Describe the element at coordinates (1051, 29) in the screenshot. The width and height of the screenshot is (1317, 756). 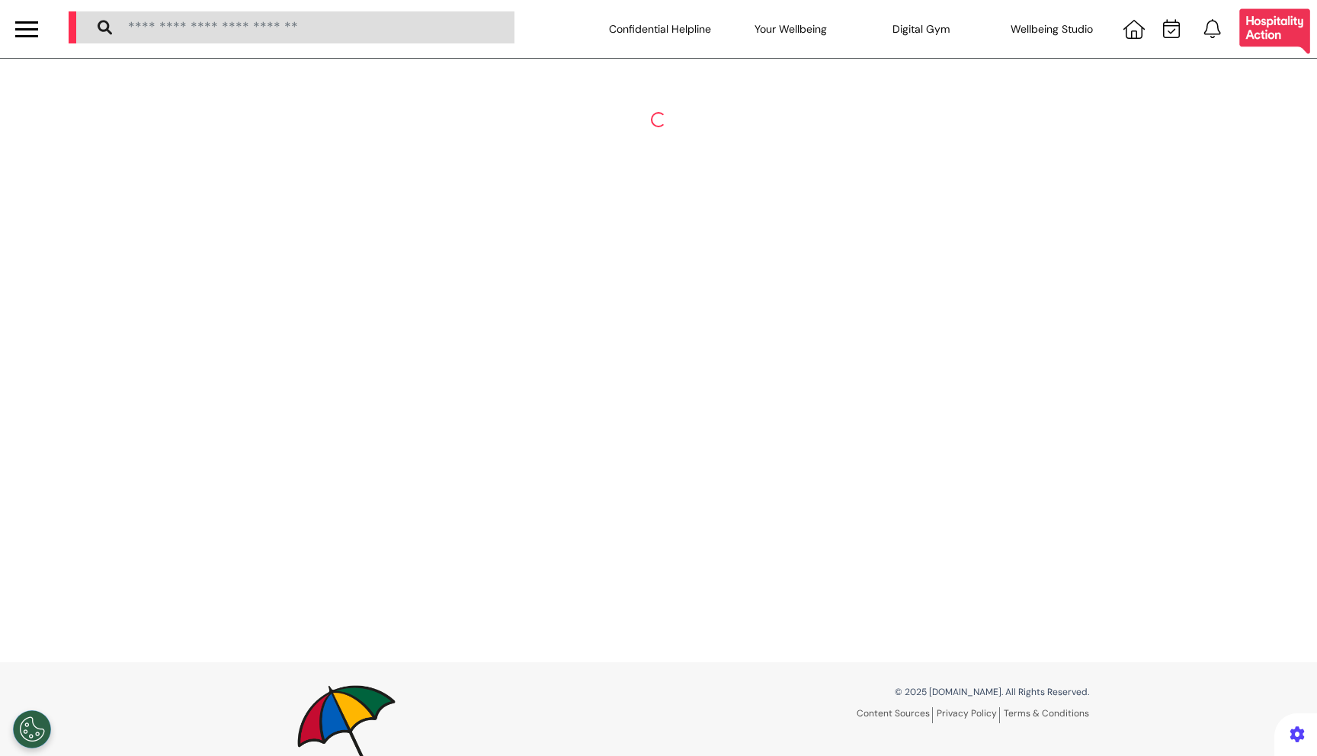
I see `div: Wellbeing Studio` at that location.